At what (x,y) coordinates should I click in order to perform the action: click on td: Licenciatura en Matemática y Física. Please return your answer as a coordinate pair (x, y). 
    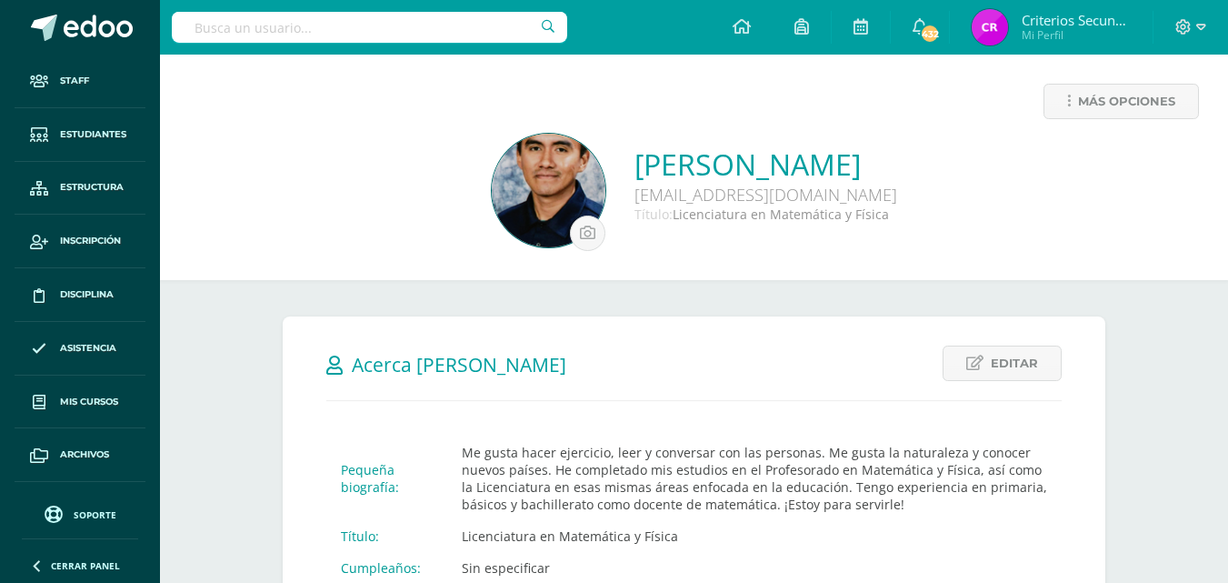
    Looking at the image, I should click on (755, 536).